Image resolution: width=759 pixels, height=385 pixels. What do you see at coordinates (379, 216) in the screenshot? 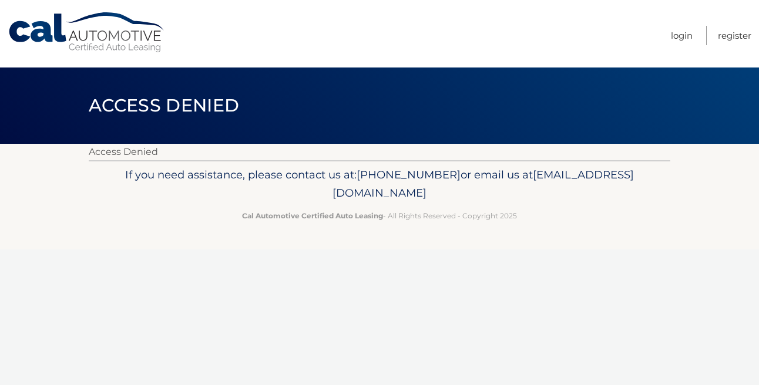
I see `p: - All Rights Reserved - Copyright 2025` at bounding box center [379, 216].